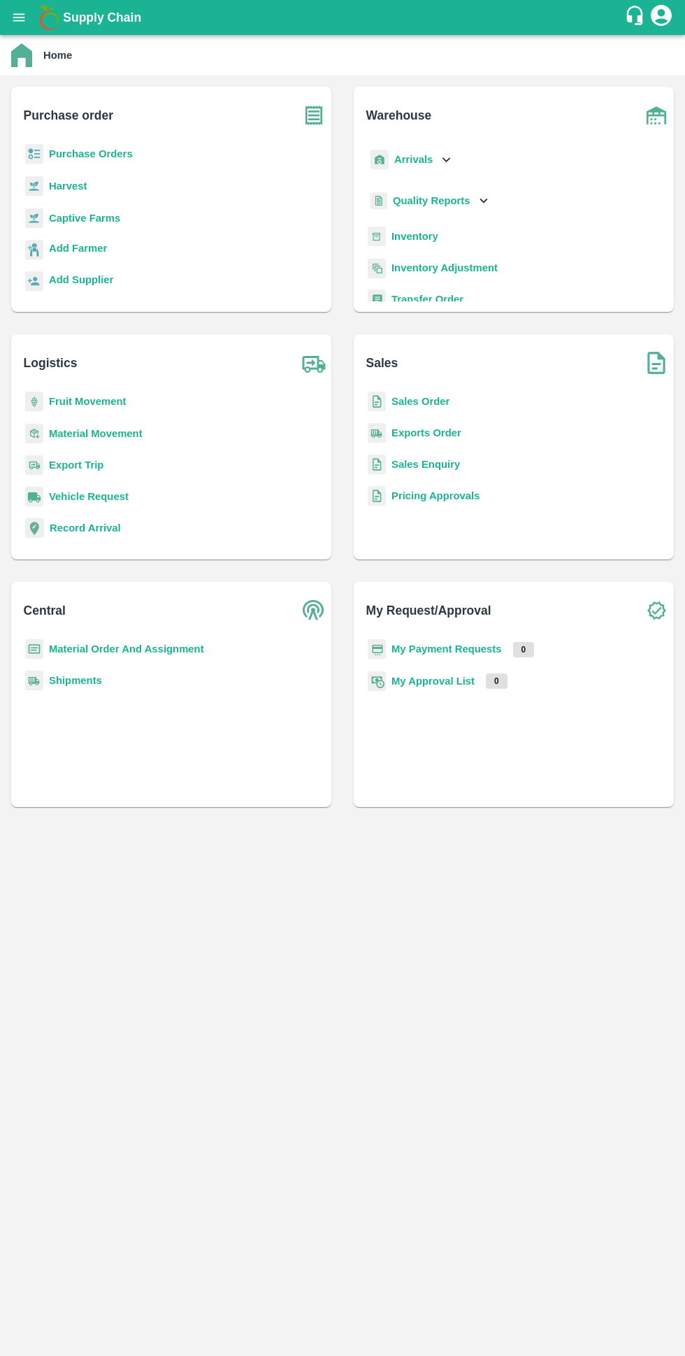 This screenshot has width=685, height=1356. I want to click on b: Arrivals, so click(413, 159).